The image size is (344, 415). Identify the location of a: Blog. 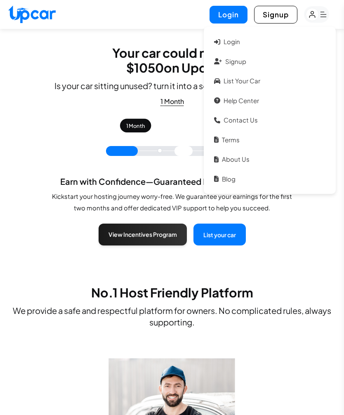
(270, 179).